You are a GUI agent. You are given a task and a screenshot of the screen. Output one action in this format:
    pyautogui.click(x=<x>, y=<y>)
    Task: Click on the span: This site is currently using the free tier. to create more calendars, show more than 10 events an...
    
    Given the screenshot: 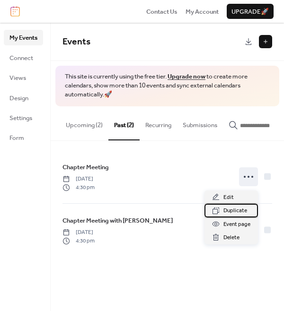 What is the action you would take?
    pyautogui.click(x=167, y=86)
    